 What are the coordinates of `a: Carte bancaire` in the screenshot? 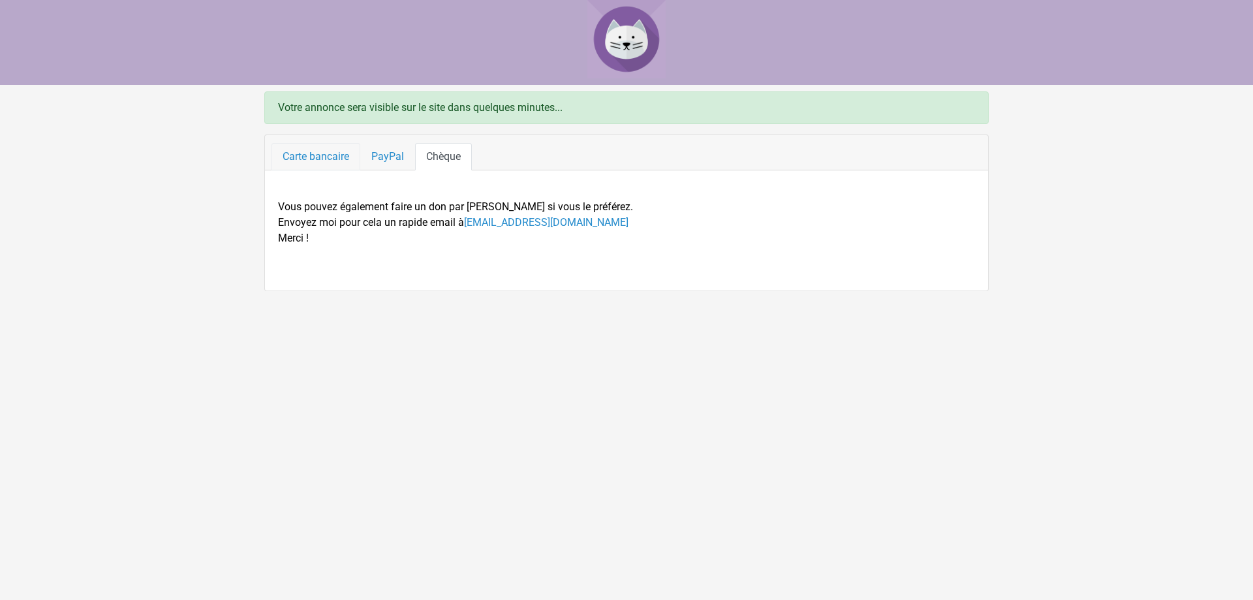 It's located at (316, 157).